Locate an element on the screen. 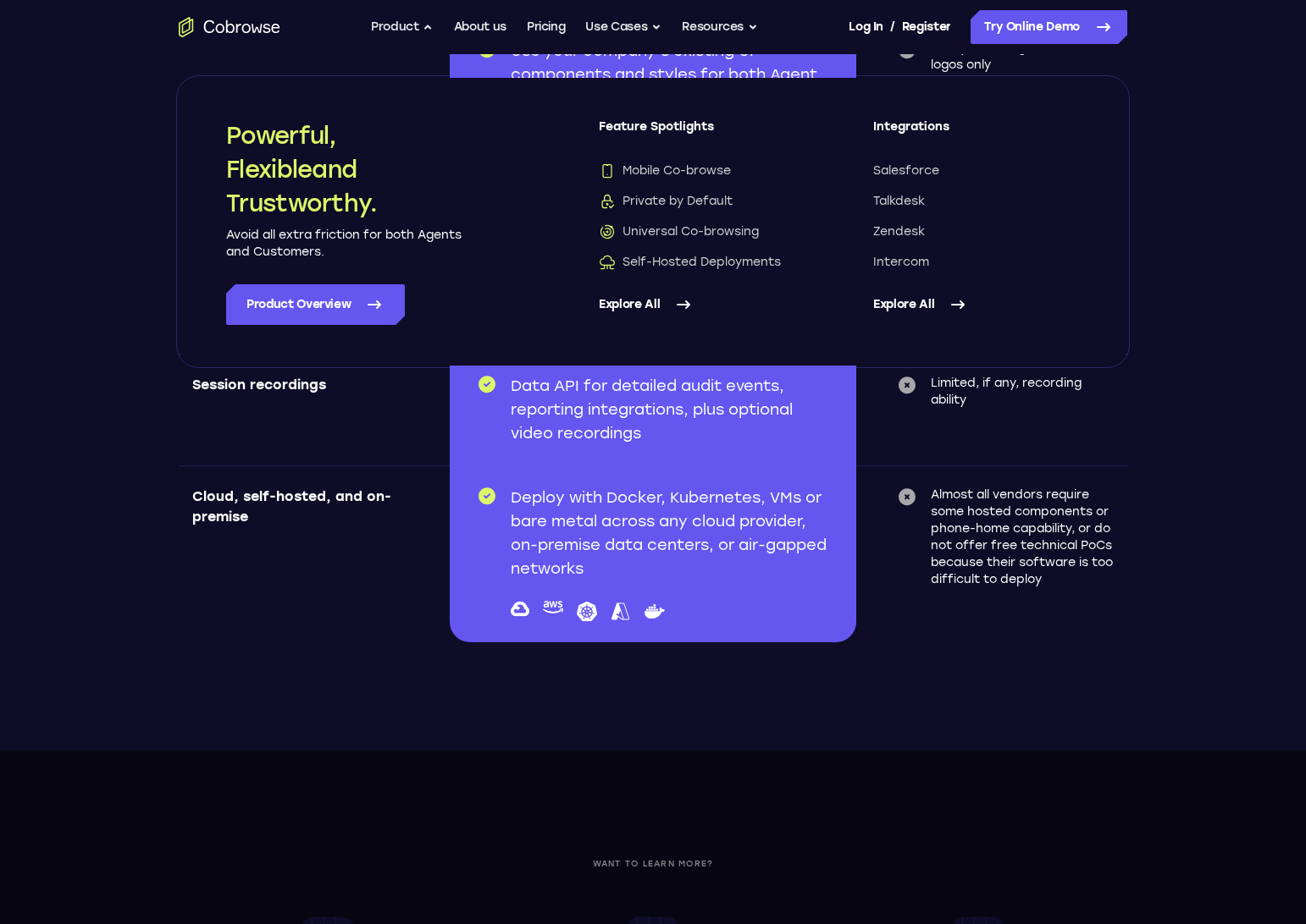 Image resolution: width=1306 pixels, height=924 pixels. span: Private by Default is located at coordinates (666, 202).